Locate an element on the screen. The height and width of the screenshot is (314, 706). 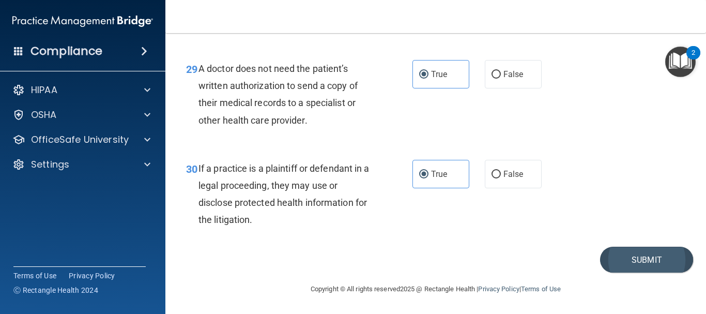
a: HIPAA is located at coordinates (81, 90).